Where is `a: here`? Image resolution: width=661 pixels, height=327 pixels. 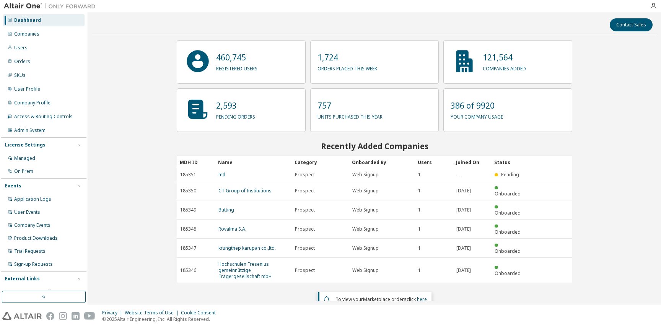 a: here is located at coordinates (422, 299).